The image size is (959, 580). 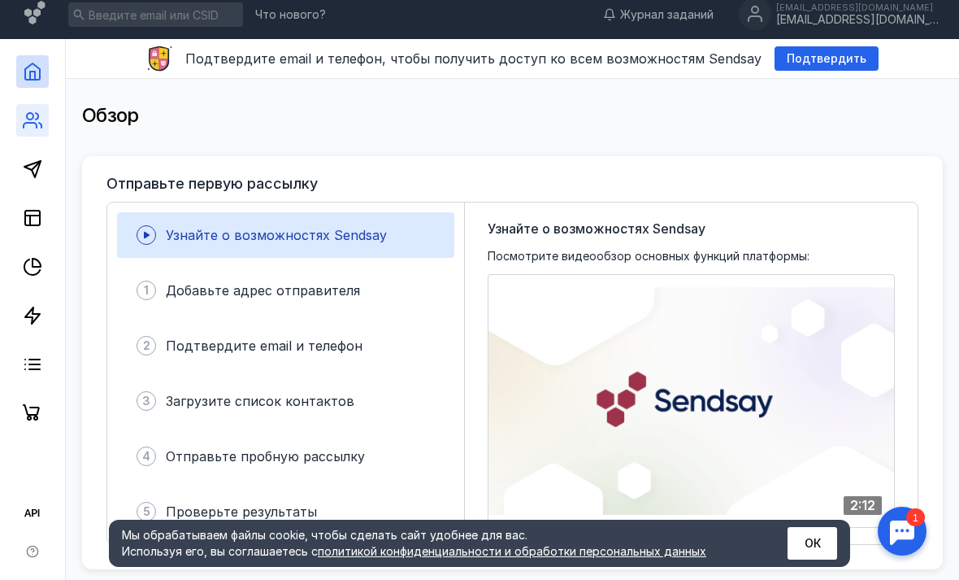 I want to click on span: 3, so click(x=146, y=401).